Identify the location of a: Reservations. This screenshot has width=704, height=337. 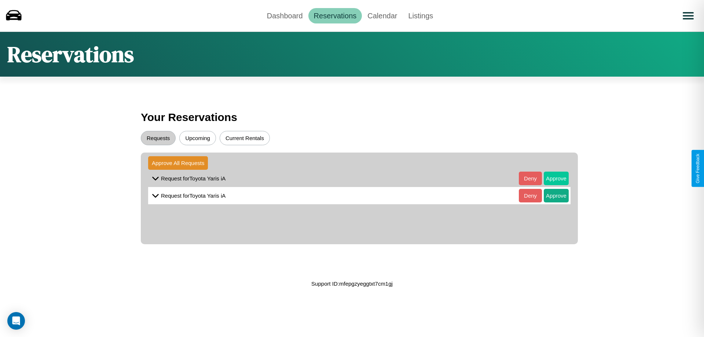
(335, 16).